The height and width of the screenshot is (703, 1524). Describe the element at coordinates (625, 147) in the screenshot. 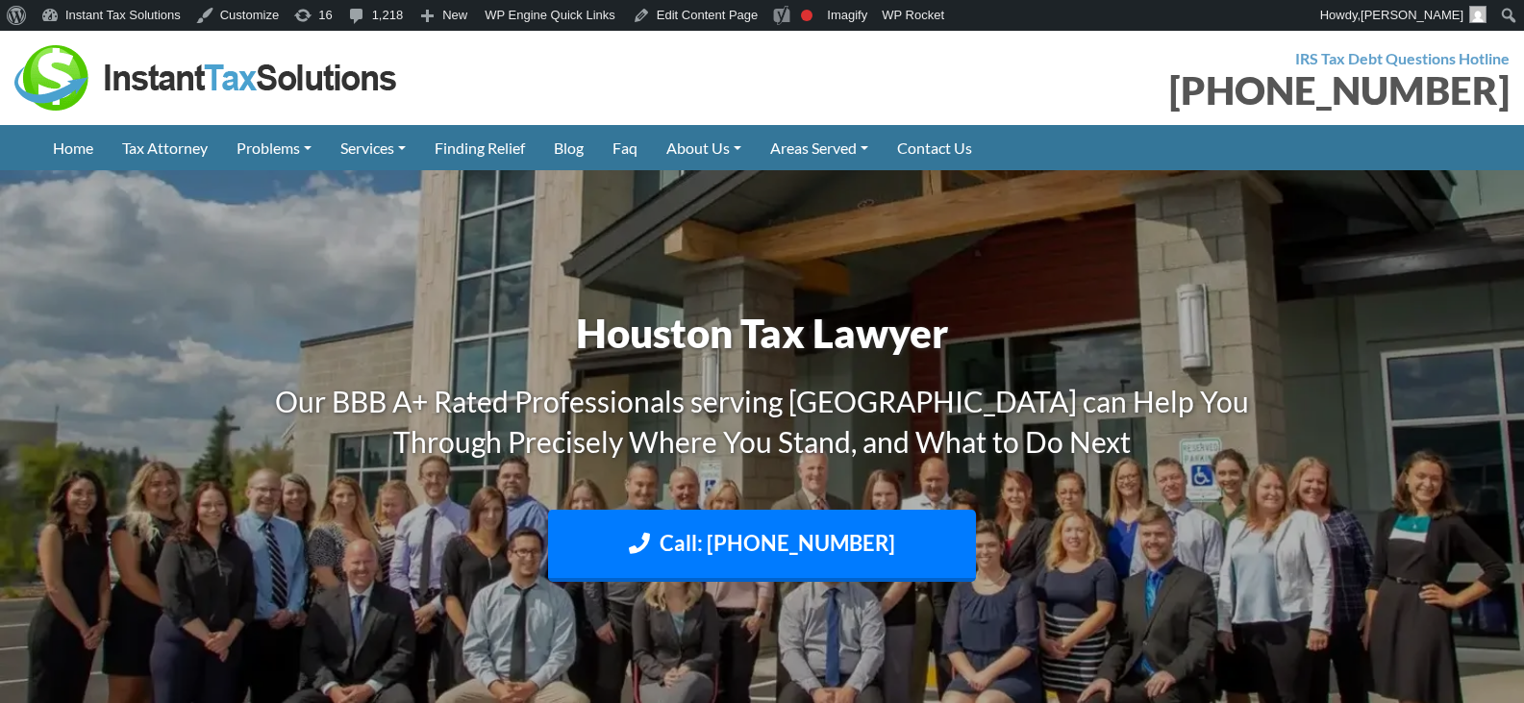

I see `a: Faq` at that location.